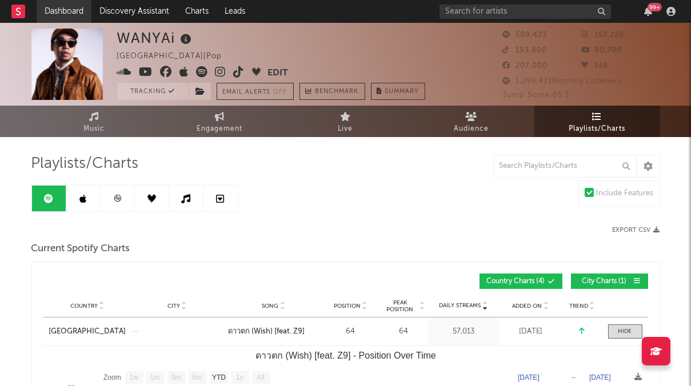 This screenshot has height=386, width=691. Describe the element at coordinates (625, 194) in the screenshot. I see `div: Include Features` at that location.